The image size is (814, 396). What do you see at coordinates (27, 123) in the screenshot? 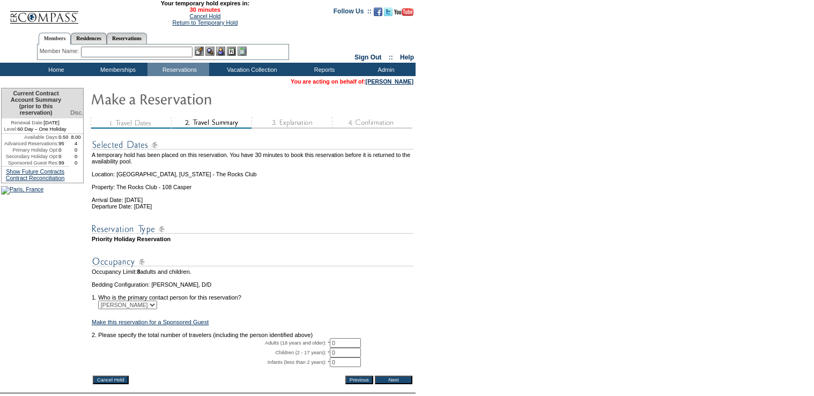
I see `span: Renewal Date:` at bounding box center [27, 123].